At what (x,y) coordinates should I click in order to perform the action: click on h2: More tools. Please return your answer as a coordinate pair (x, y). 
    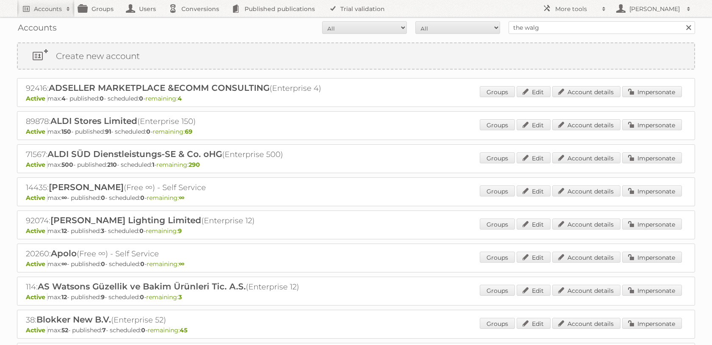
    Looking at the image, I should click on (577, 9).